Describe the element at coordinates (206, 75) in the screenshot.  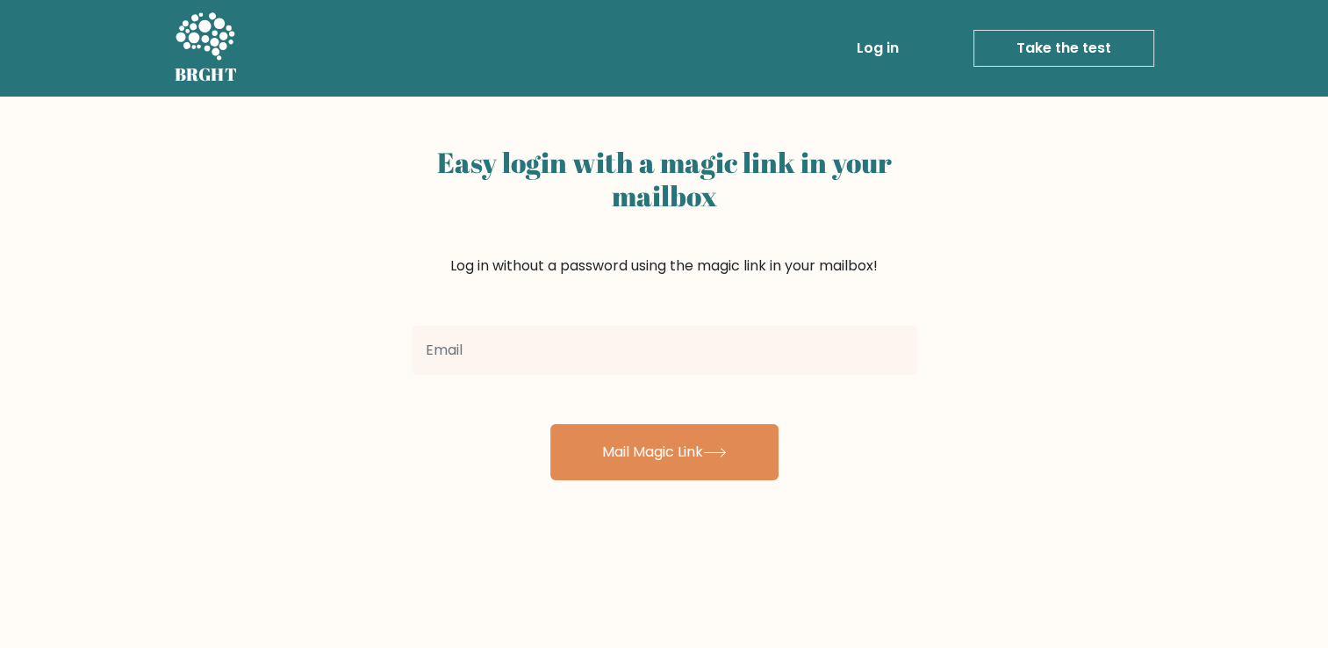
I see `h5: BRGHT` at that location.